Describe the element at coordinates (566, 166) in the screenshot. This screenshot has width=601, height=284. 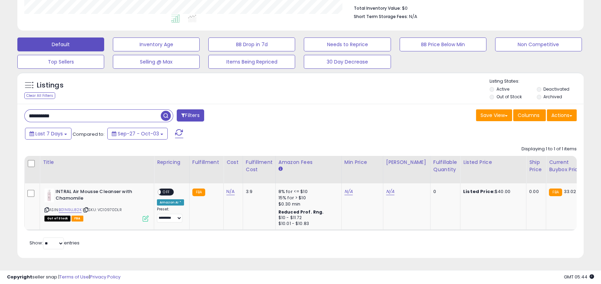
I see `div: Current Buybox Price` at that location.